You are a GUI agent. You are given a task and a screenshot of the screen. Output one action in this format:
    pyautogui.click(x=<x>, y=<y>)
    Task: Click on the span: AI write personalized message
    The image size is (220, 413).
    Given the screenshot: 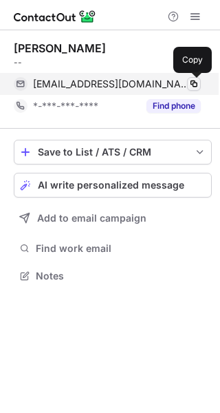 What is the action you would take?
    pyautogui.click(x=111, y=185)
    